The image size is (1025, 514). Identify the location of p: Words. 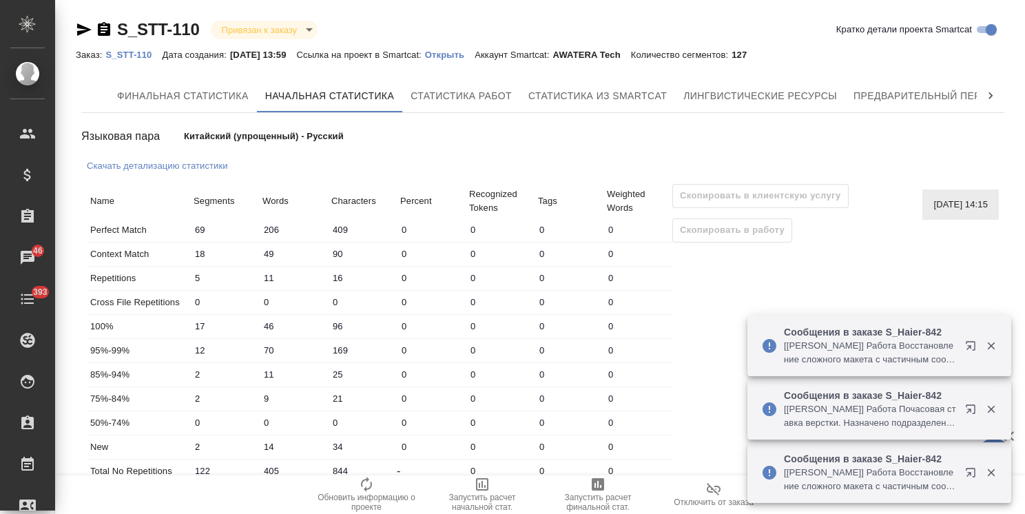
(293, 201).